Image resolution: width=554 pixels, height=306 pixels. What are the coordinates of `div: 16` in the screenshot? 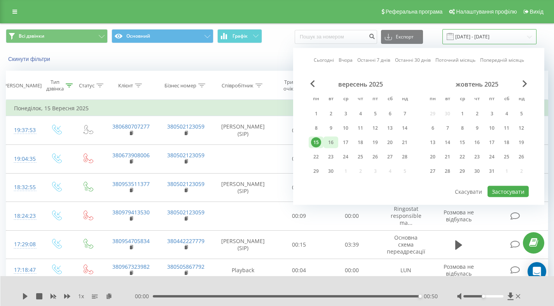 It's located at (331, 143).